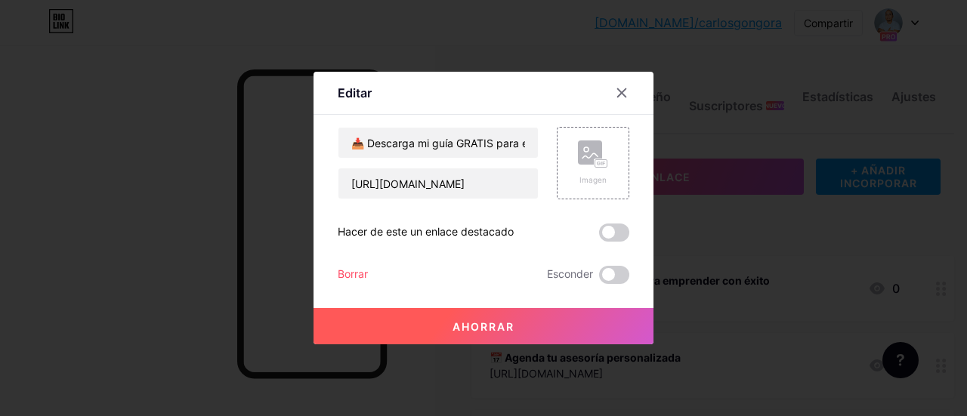  Describe the element at coordinates (354, 93) in the screenshot. I see `font: Editar` at that location.